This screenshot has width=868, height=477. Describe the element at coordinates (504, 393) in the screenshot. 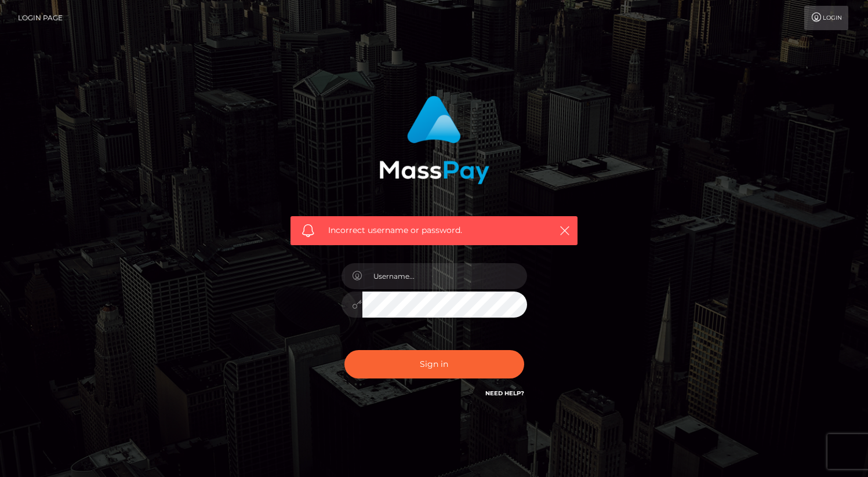

I see `a: Need Help?` at that location.